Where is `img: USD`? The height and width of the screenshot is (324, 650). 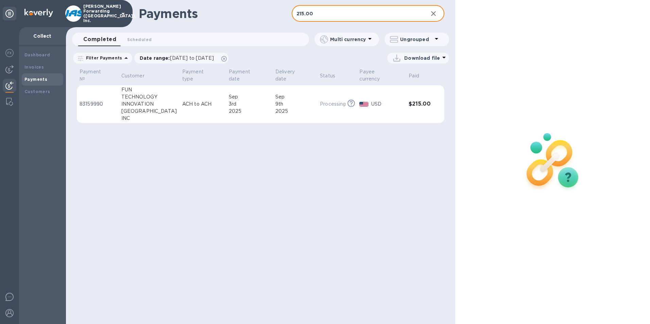 img: USD is located at coordinates (364, 104).